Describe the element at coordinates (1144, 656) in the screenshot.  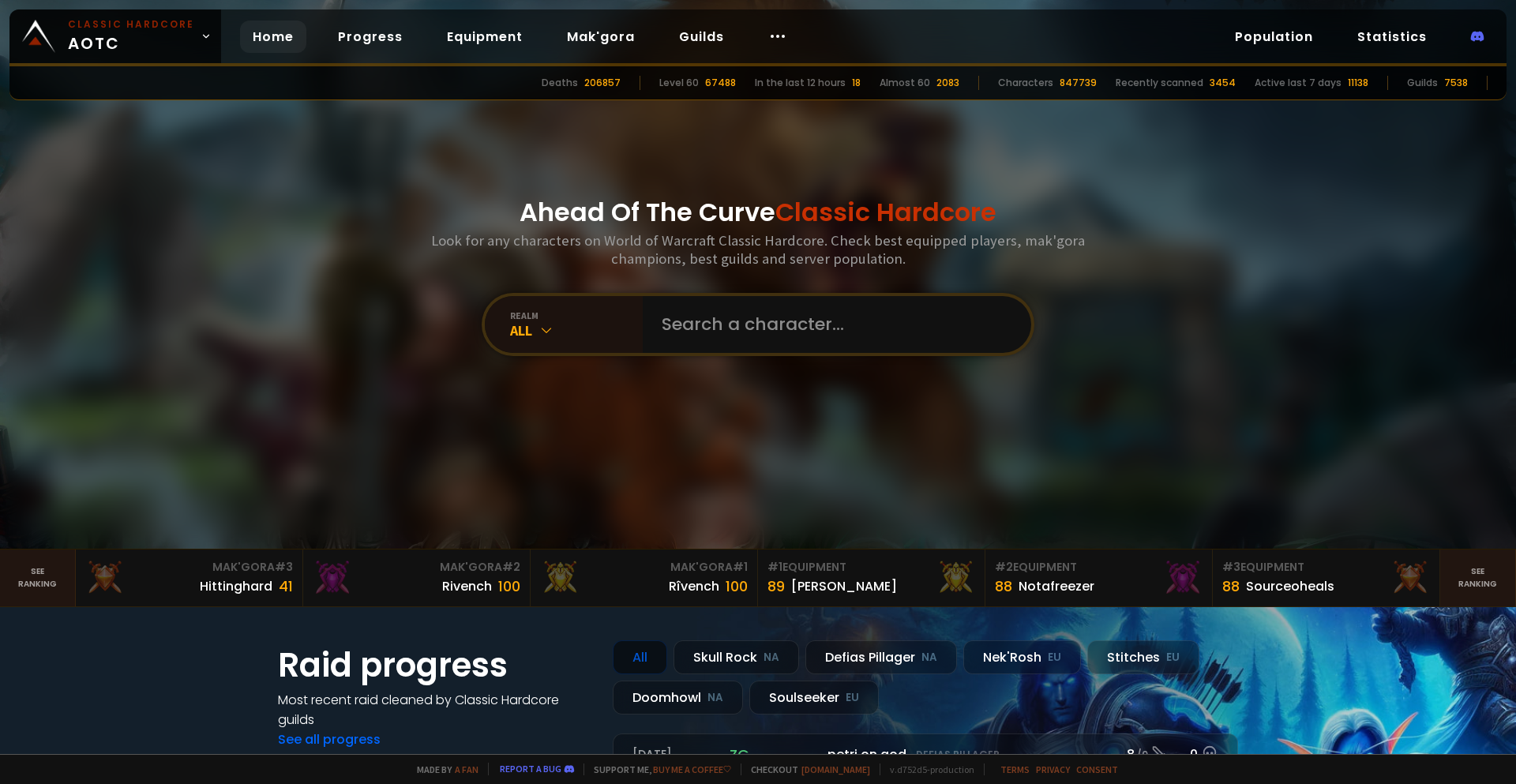
I see `div: Stitches` at that location.